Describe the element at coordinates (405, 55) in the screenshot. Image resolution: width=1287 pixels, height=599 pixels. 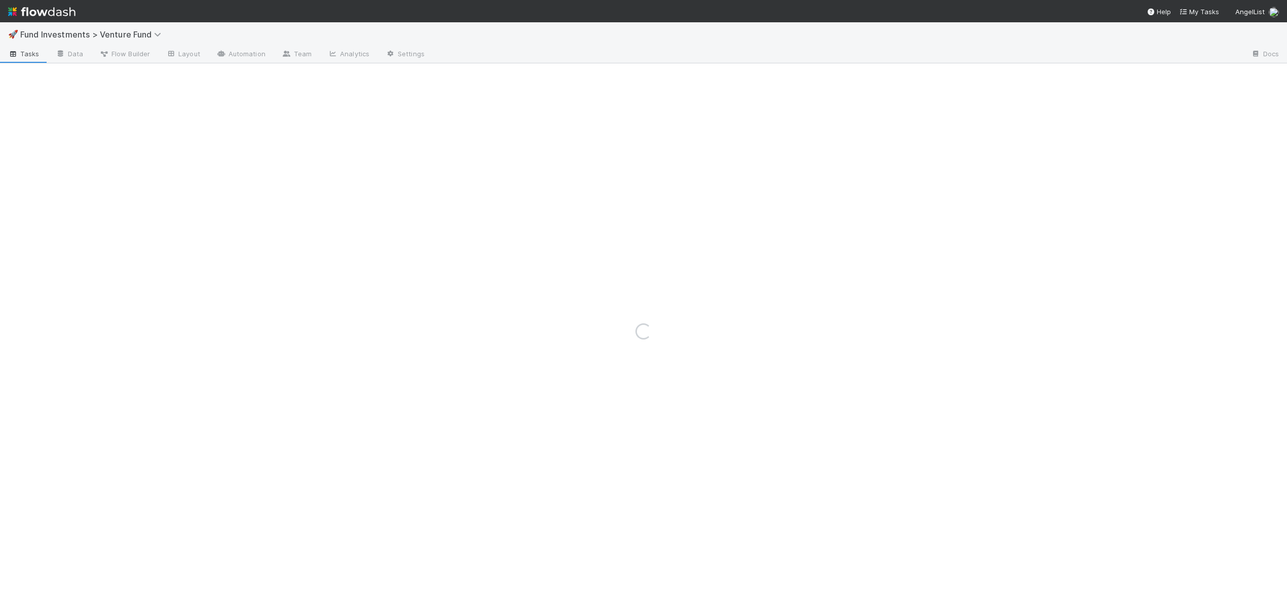
I see `a: Settings` at that location.